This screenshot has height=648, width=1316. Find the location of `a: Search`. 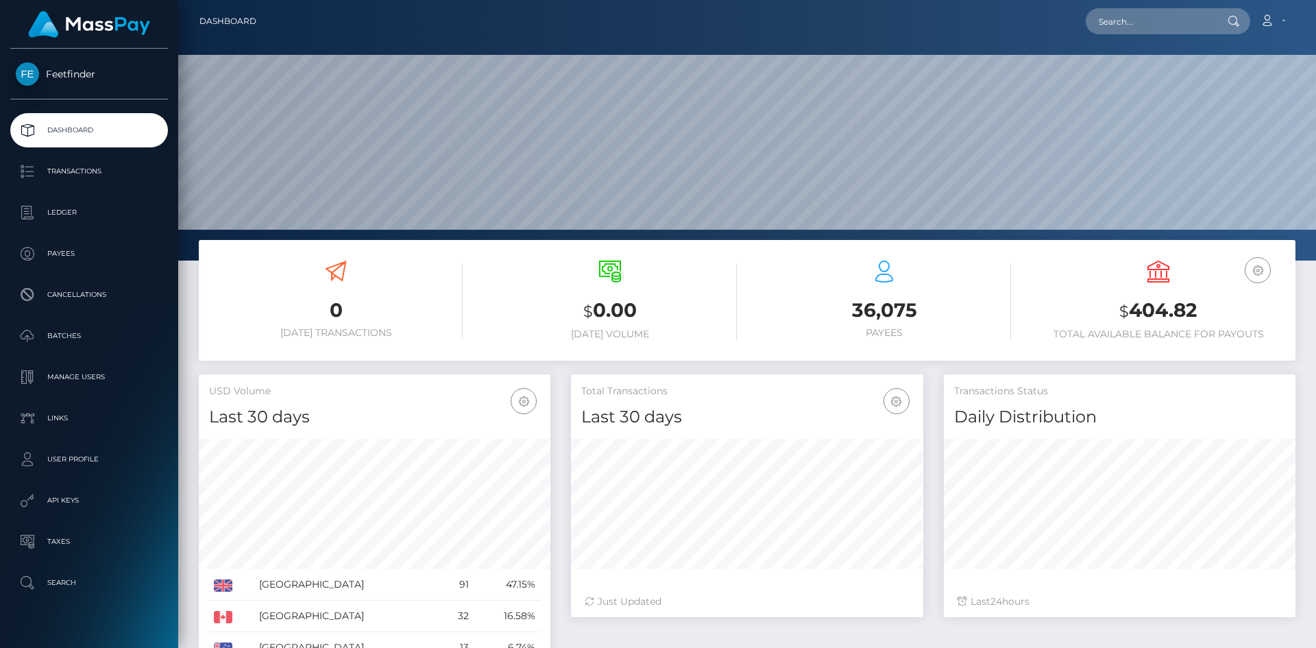

a: Search is located at coordinates (89, 583).